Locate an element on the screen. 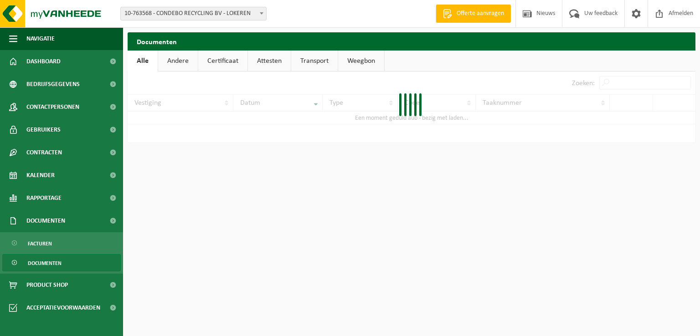 The width and height of the screenshot is (700, 336). span: Gebruikers is located at coordinates (43, 130).